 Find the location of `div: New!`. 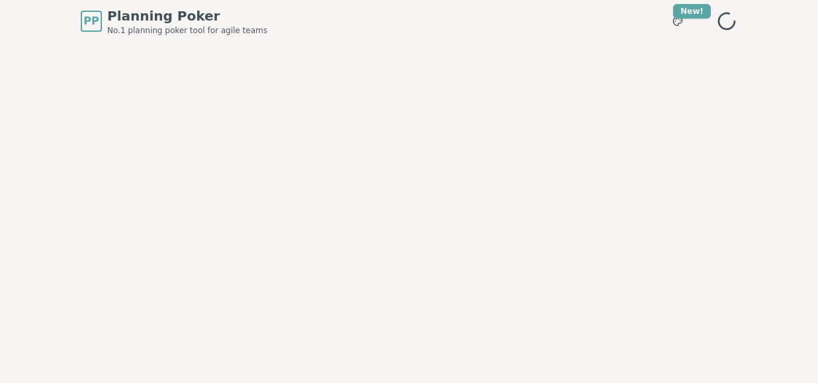

div: New! is located at coordinates (692, 11).